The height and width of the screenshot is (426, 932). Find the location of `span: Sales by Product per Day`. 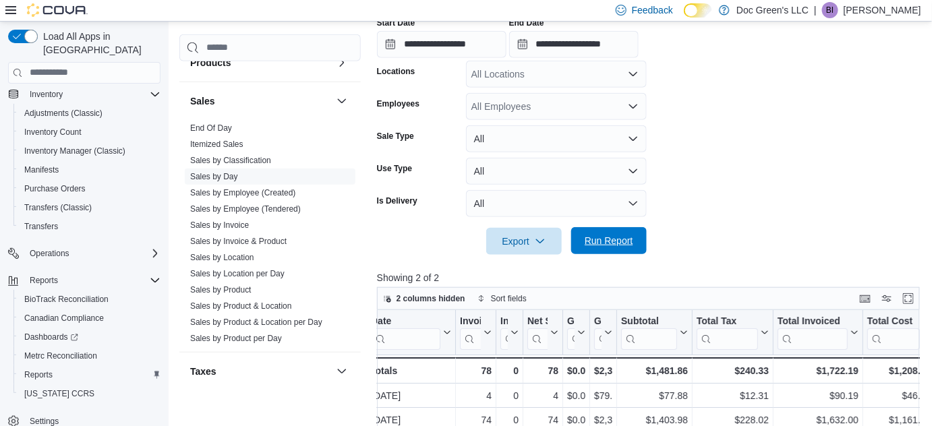

span: Sales by Product per Day is located at coordinates (236, 338).